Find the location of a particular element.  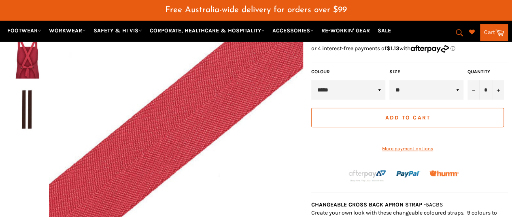

span: Free Australia-wide delivery for orders over $99 is located at coordinates (256, 10).